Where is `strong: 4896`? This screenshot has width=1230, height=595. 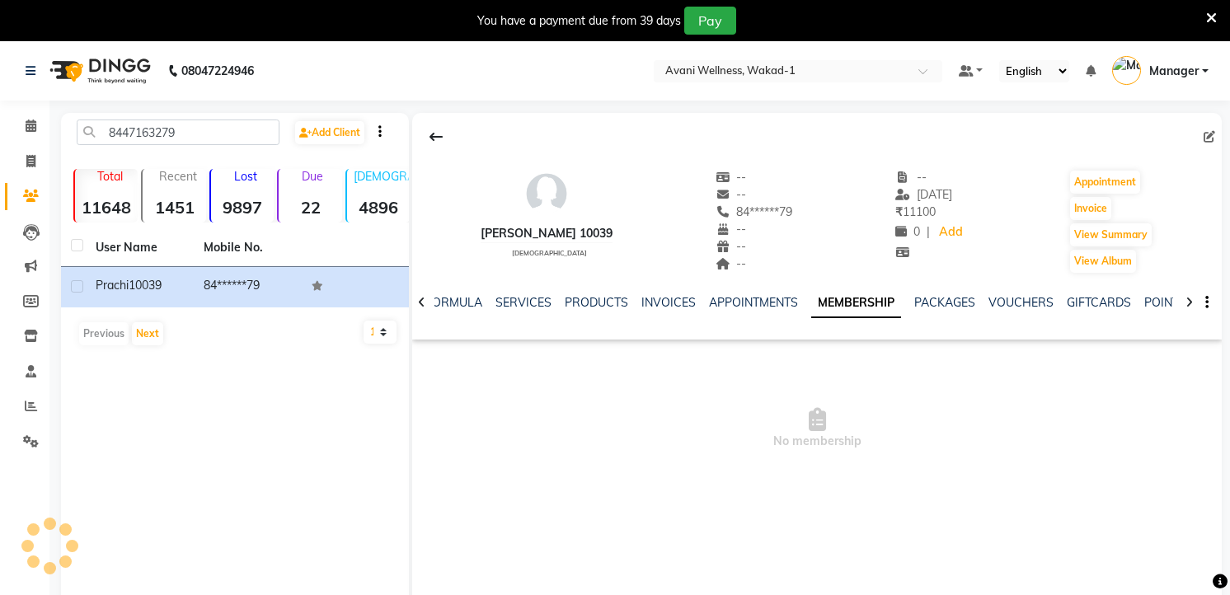 strong: 4896 is located at coordinates (378, 207).